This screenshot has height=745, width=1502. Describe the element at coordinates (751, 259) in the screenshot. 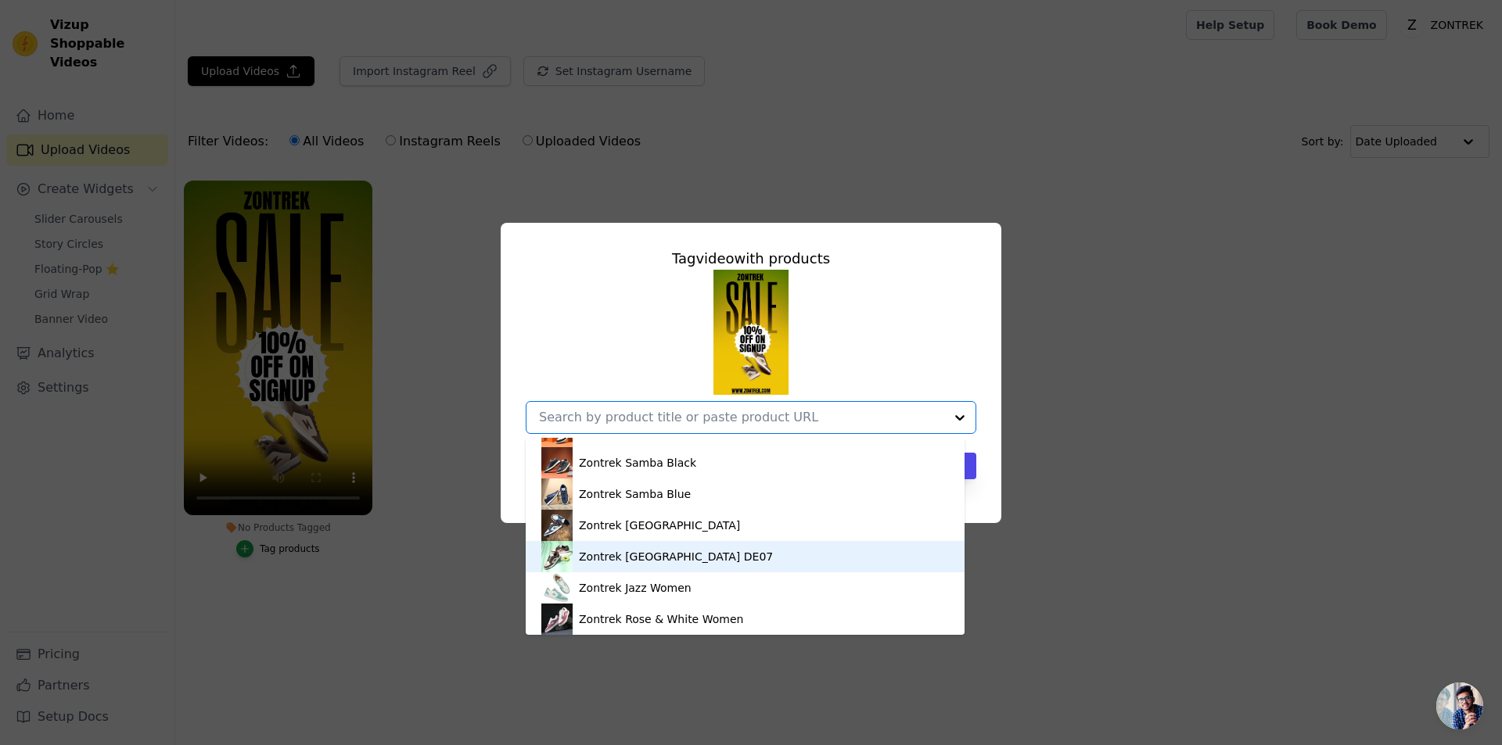

I see `div: Tag video with products` at that location.